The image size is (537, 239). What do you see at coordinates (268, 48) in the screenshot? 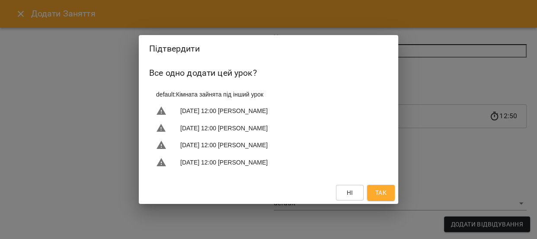
I see `h2: Підтвердити` at bounding box center [268, 48].